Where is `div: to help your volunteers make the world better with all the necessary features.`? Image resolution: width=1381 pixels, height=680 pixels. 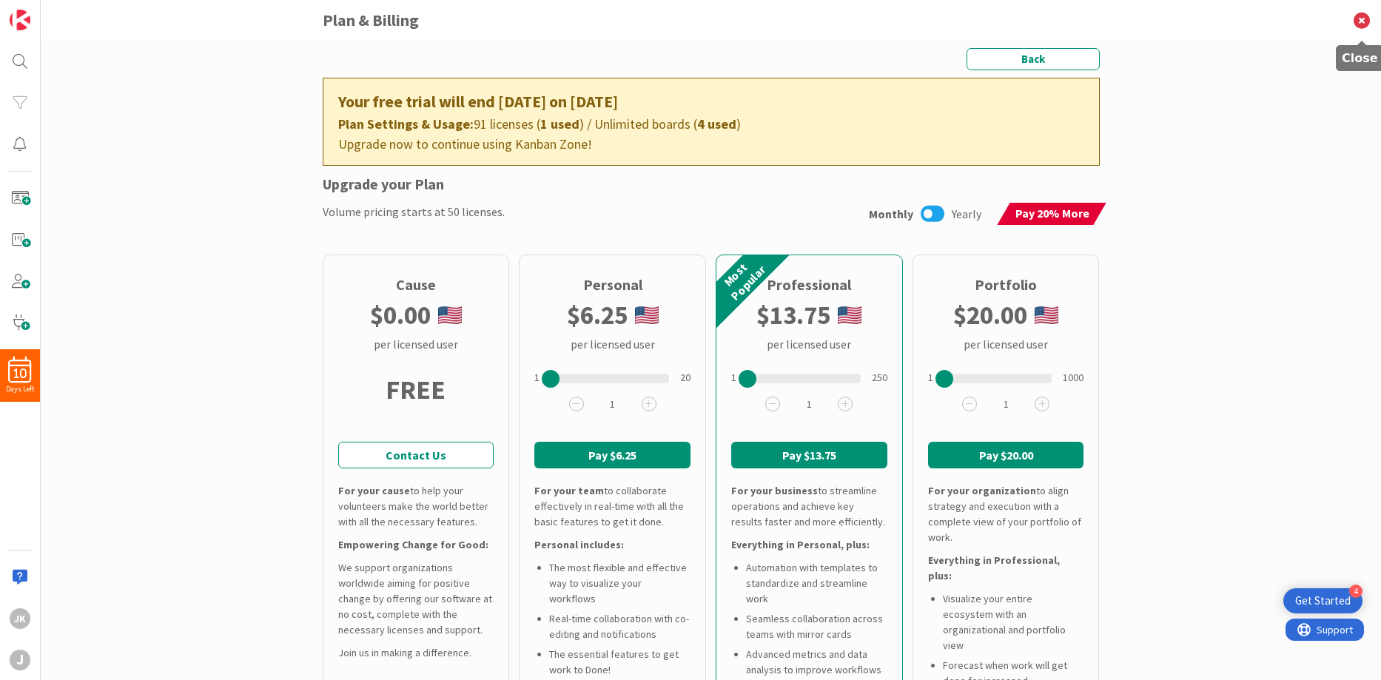
div: to help your volunteers make the world better with all the necessary features. is located at coordinates (416, 506).